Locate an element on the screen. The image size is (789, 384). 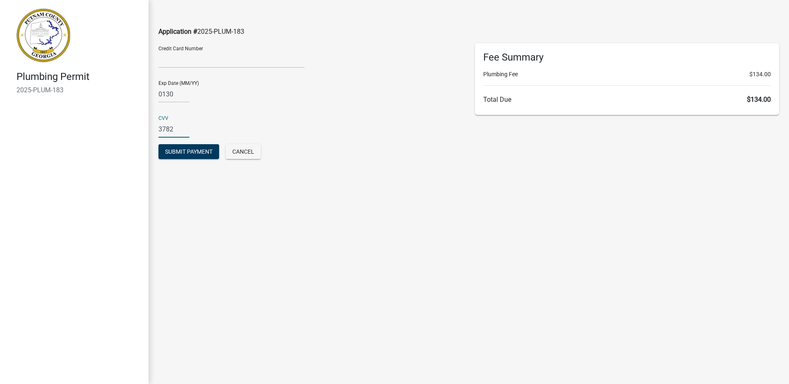
span: Submit Payment is located at coordinates (188, 152).